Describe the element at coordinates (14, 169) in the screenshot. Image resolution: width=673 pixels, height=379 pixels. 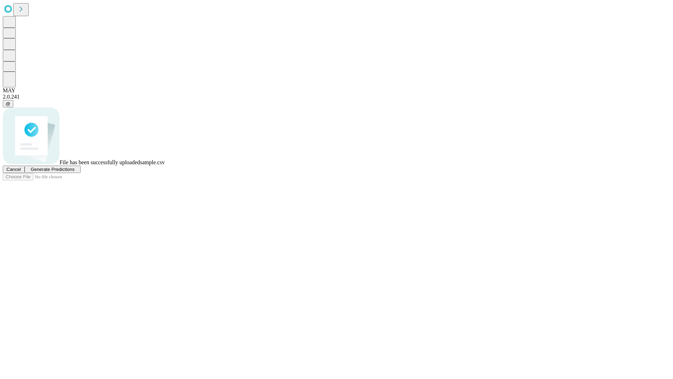
I see `span: Cancel` at that location.